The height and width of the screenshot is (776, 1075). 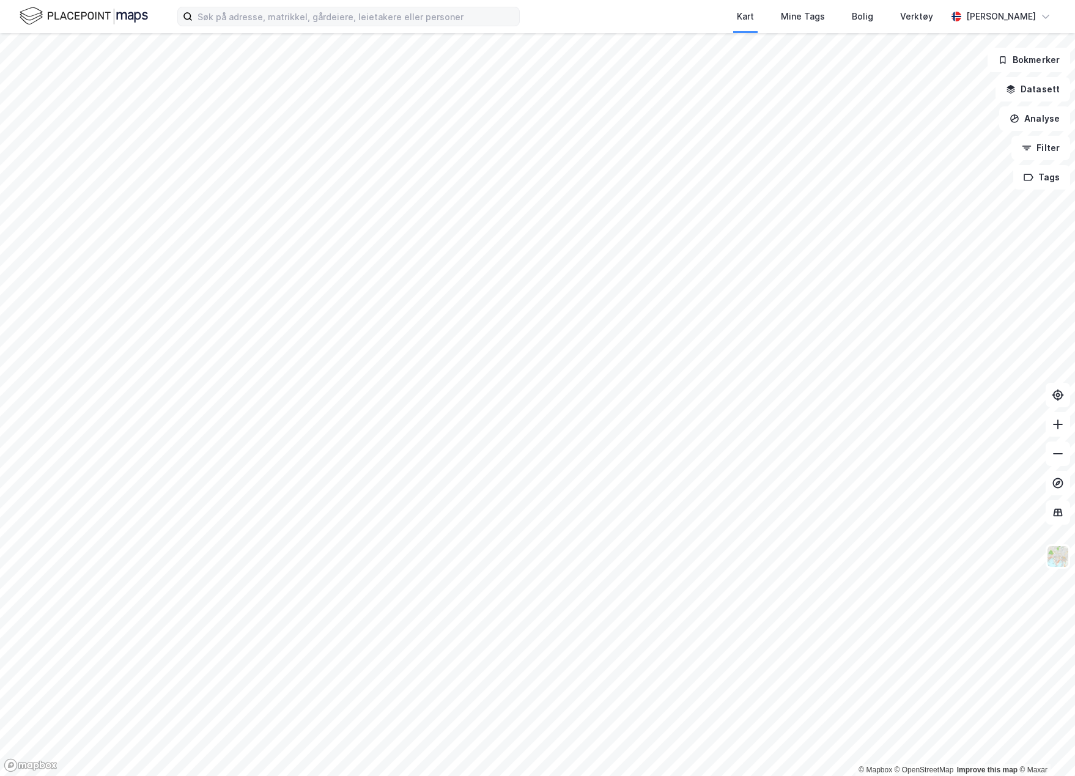 What do you see at coordinates (862, 17) in the screenshot?
I see `div: Bolig` at bounding box center [862, 17].